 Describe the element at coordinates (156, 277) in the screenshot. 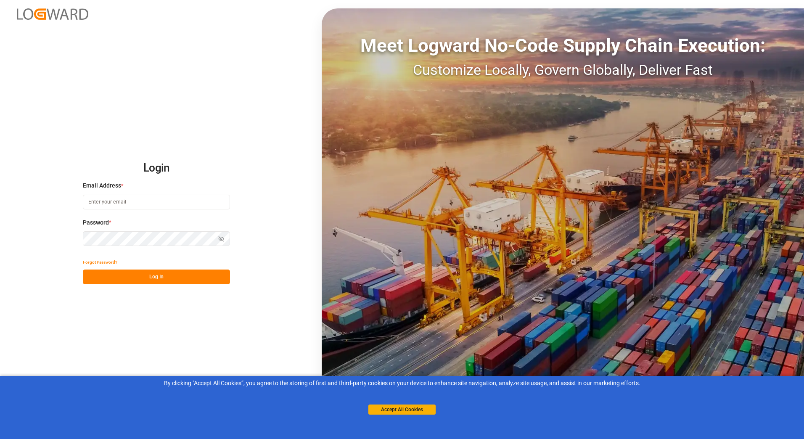

I see `button: Log In` at that location.